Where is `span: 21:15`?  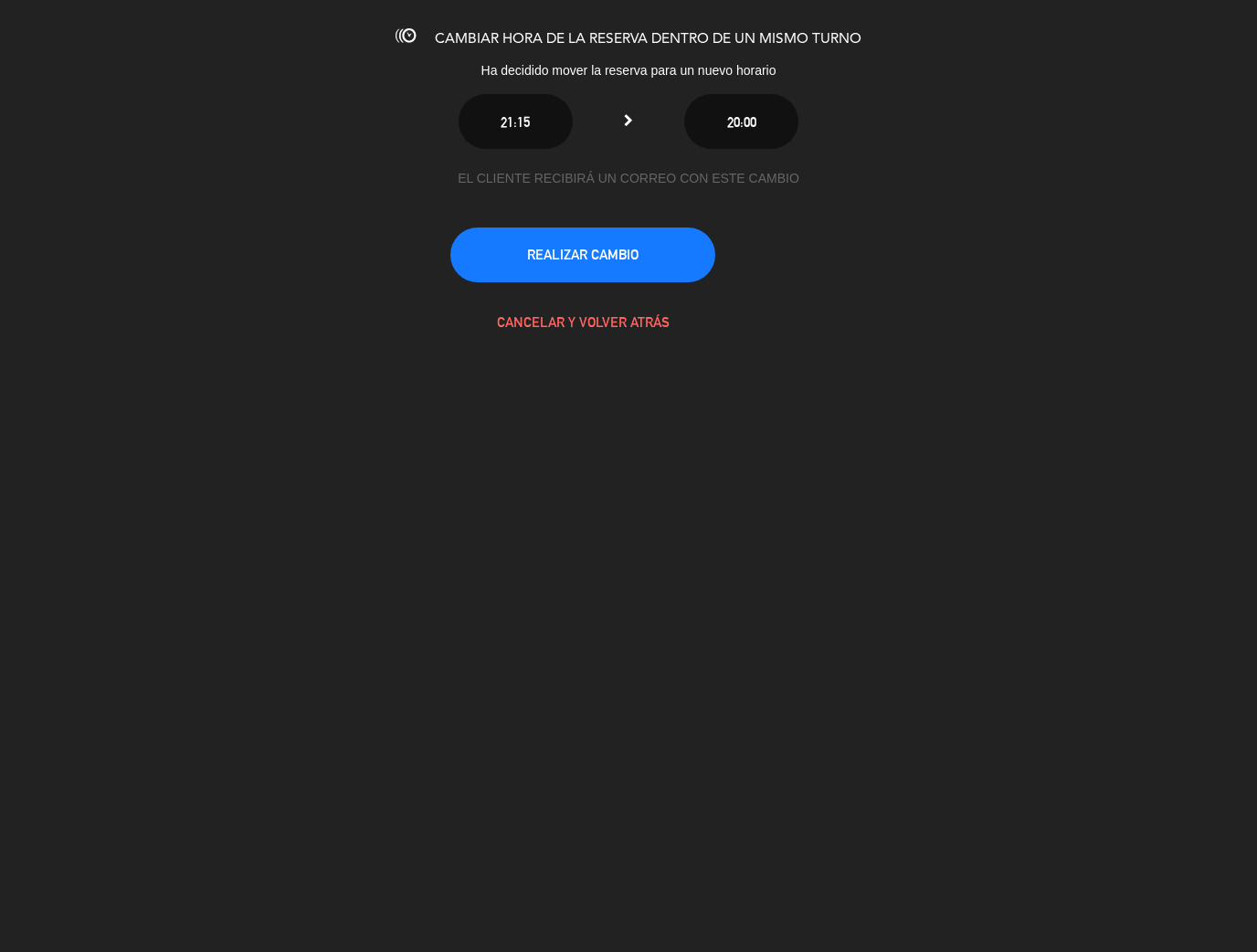 span: 21:15 is located at coordinates (515, 121).